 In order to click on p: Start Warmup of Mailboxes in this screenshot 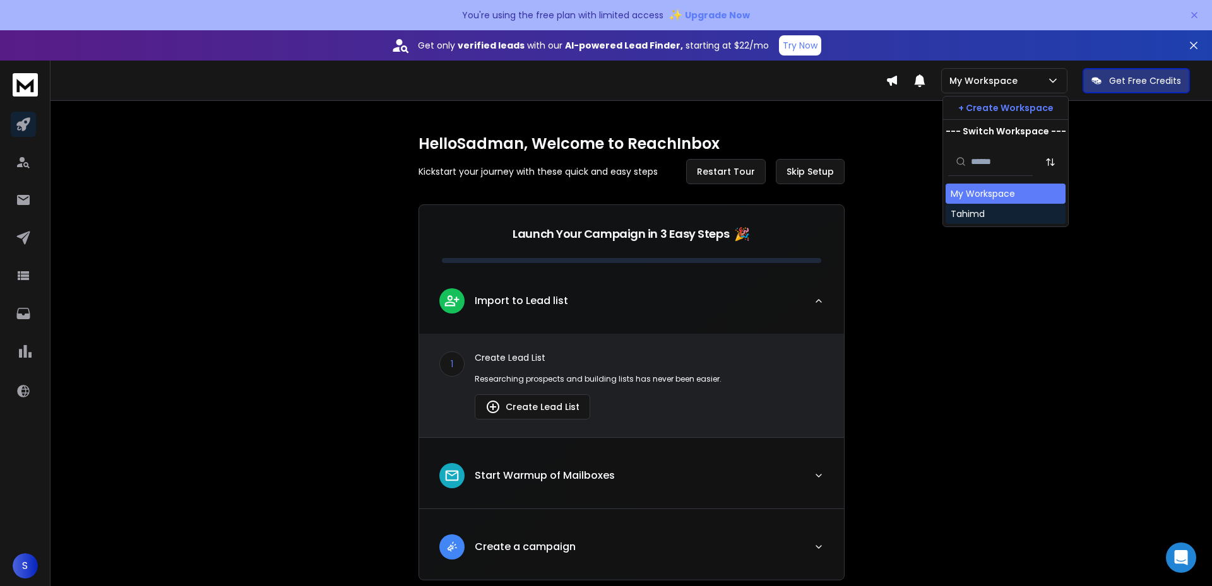, I will do `click(545, 476)`.